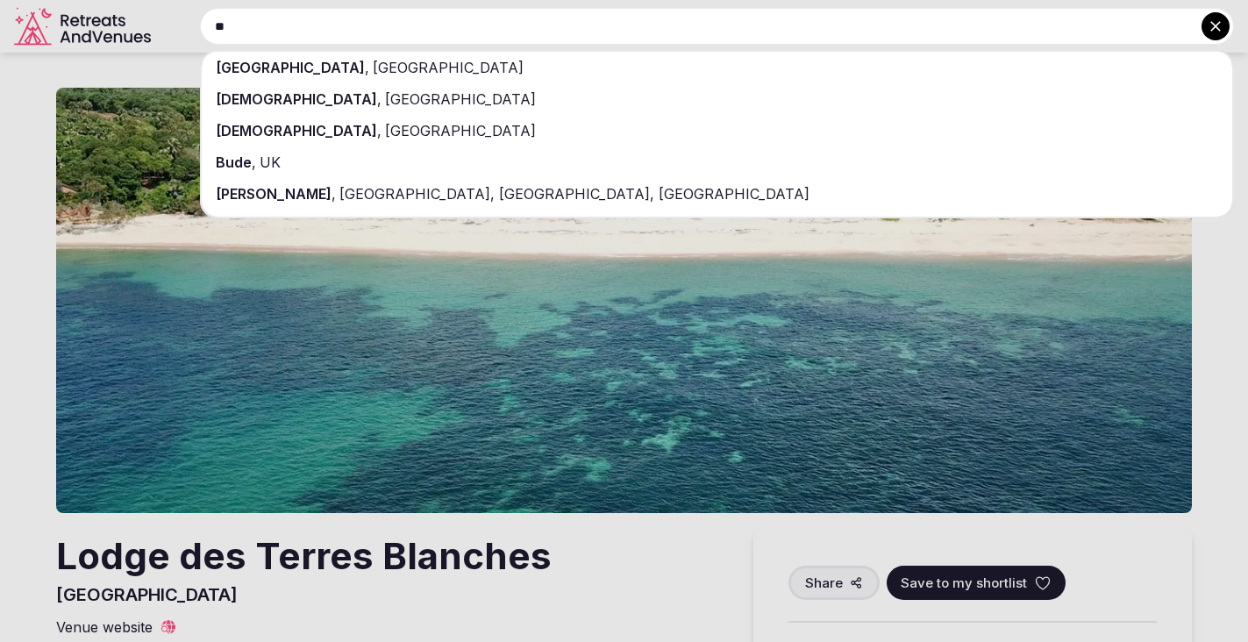  I want to click on span: UK, so click(268, 162).